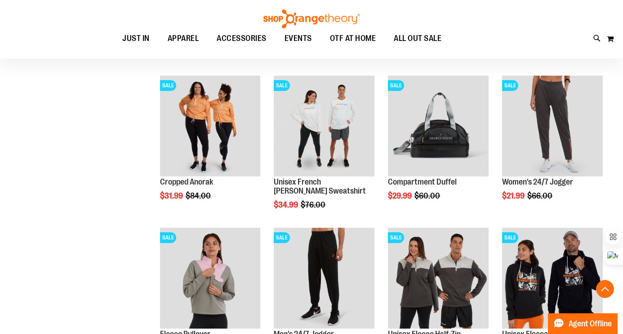  Describe the element at coordinates (428, 196) in the screenshot. I see `span: $60.00` at that location.